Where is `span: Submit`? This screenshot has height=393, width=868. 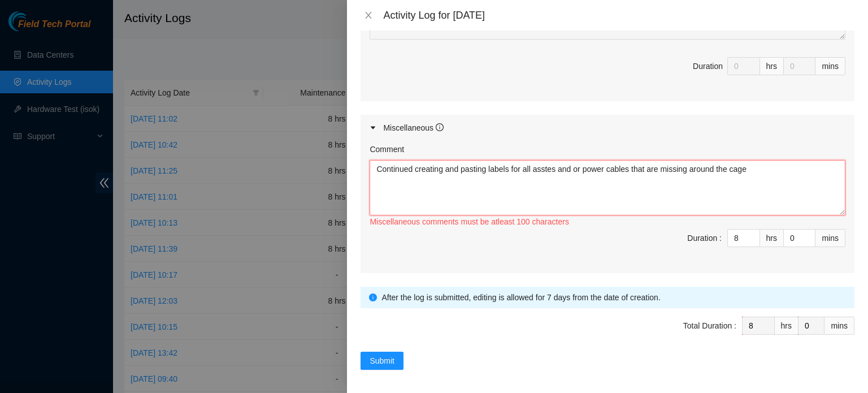
span: Submit is located at coordinates (382, 361).